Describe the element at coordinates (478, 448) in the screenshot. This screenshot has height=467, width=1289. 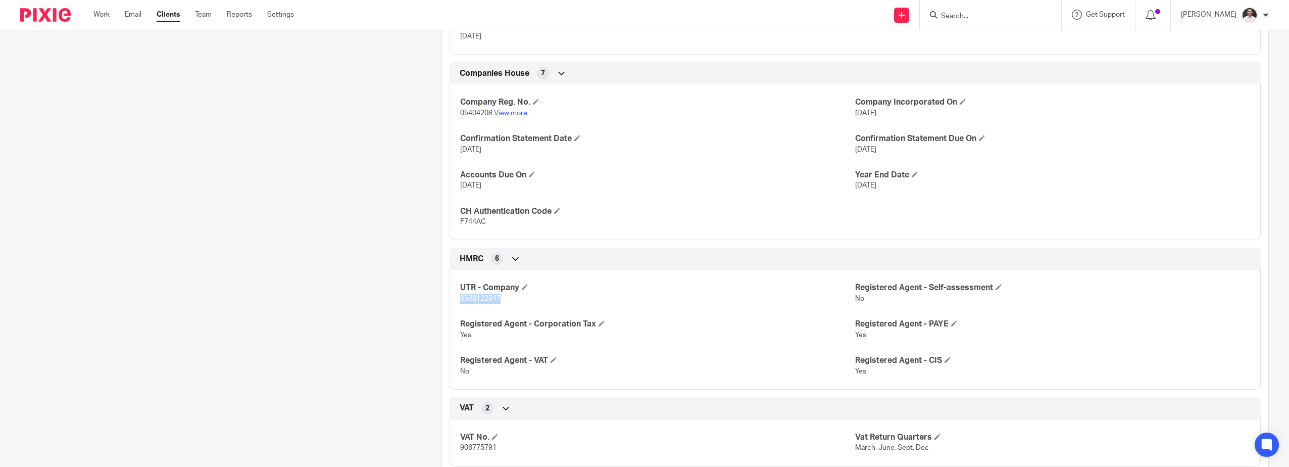
I see `span: 906775791` at that location.